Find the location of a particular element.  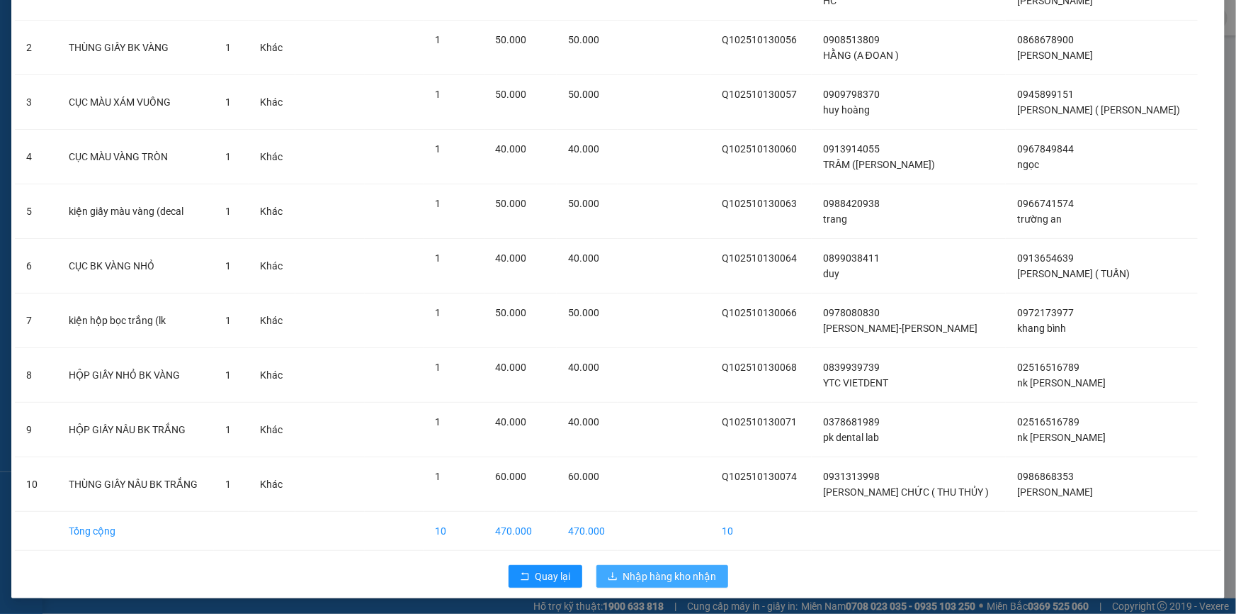

td: THÙNG GIẤY BK VÀNG is located at coordinates (135, 47).